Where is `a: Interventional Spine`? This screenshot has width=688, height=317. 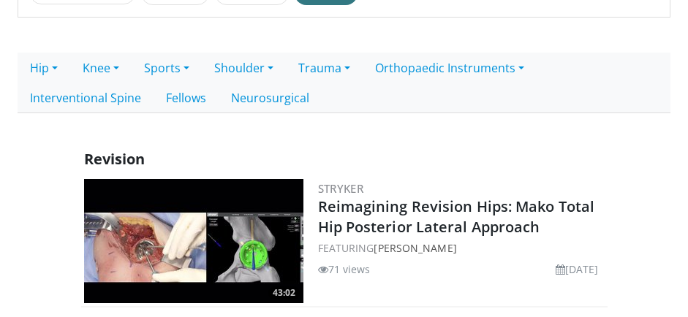 a: Interventional Spine is located at coordinates (86, 98).